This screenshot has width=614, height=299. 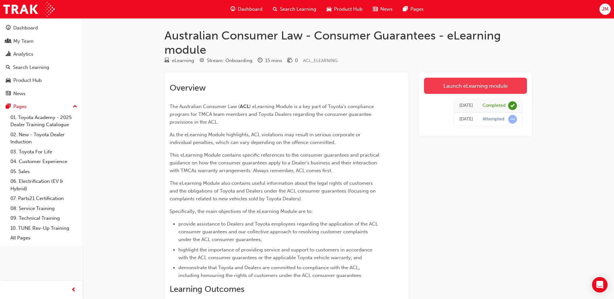 What do you see at coordinates (293, 61) in the screenshot?
I see `div: Price` at bounding box center [293, 61].